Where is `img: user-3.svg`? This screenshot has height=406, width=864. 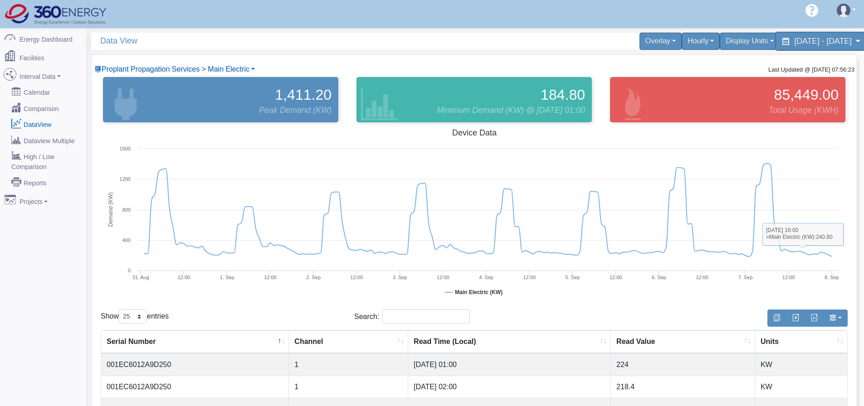 img: user-3.svg is located at coordinates (844, 10).